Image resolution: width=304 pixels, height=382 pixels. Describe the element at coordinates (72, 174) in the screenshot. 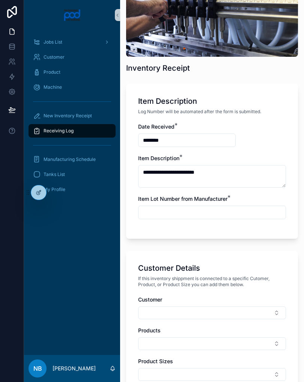

I see `a: Tanks List` at that location.